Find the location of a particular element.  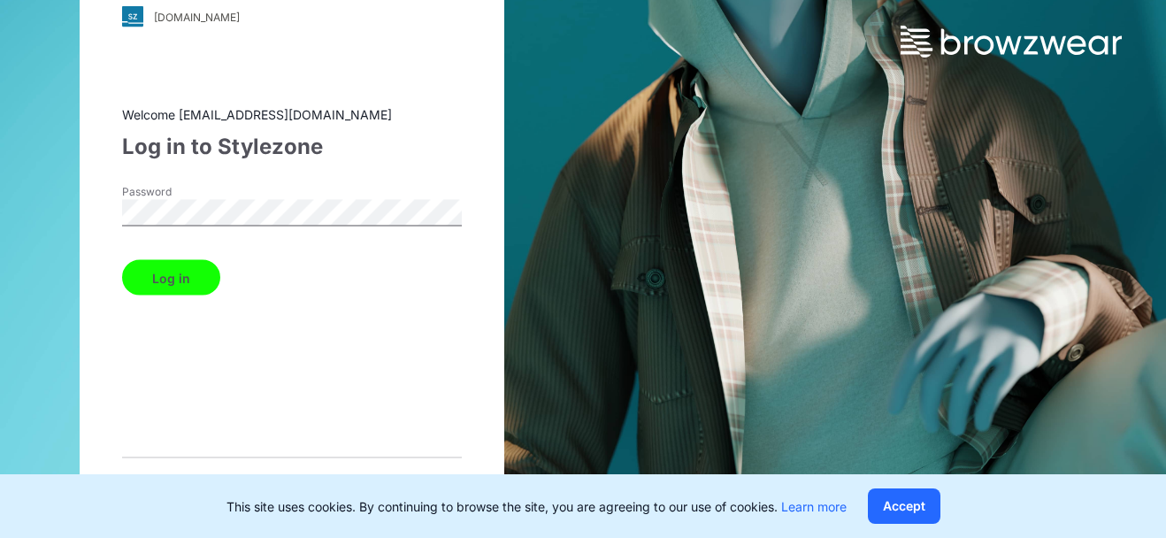

a: Learn more is located at coordinates (814, 506).